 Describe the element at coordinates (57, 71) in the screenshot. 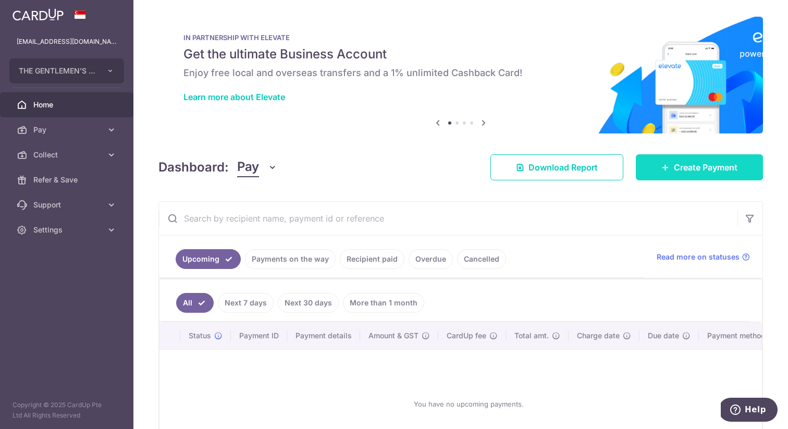

I see `span: THE GENTLEMEN'S CLAN PTE. LTD.` at that location.